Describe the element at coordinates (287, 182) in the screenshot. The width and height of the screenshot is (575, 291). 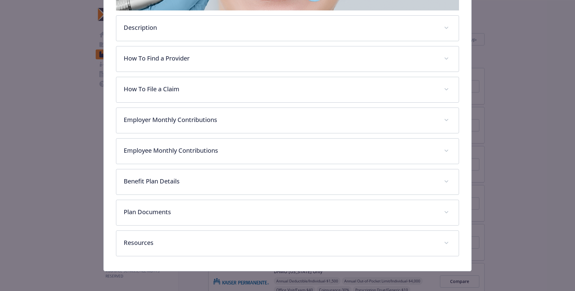
I see `div: Benefit Plan Details` at that location.